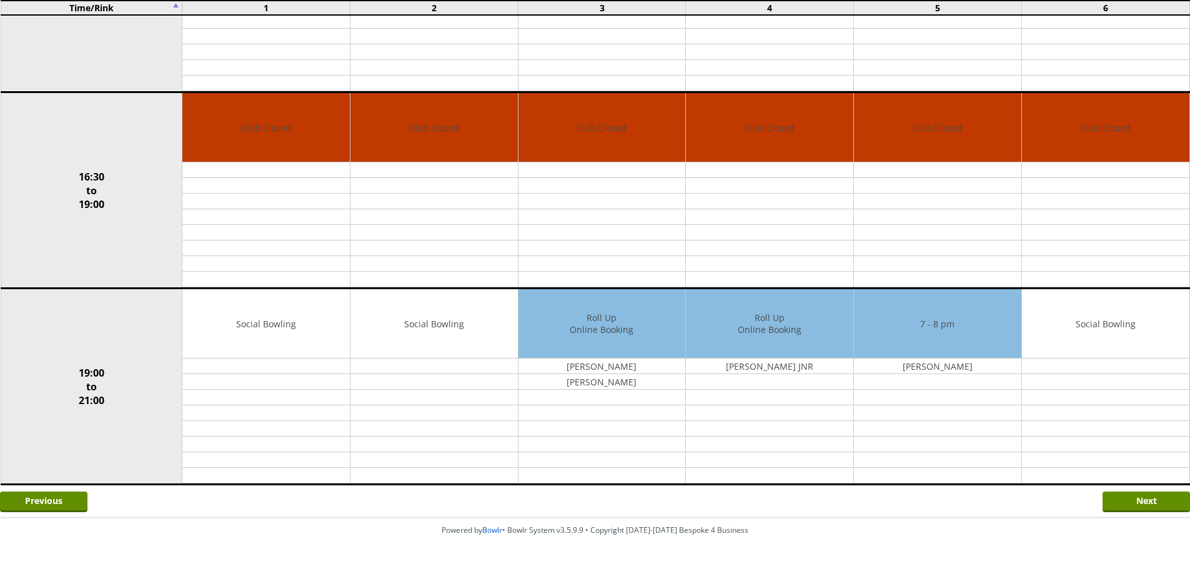 Image resolution: width=1190 pixels, height=569 pixels. I want to click on td: Time/Rink, so click(91, 7).